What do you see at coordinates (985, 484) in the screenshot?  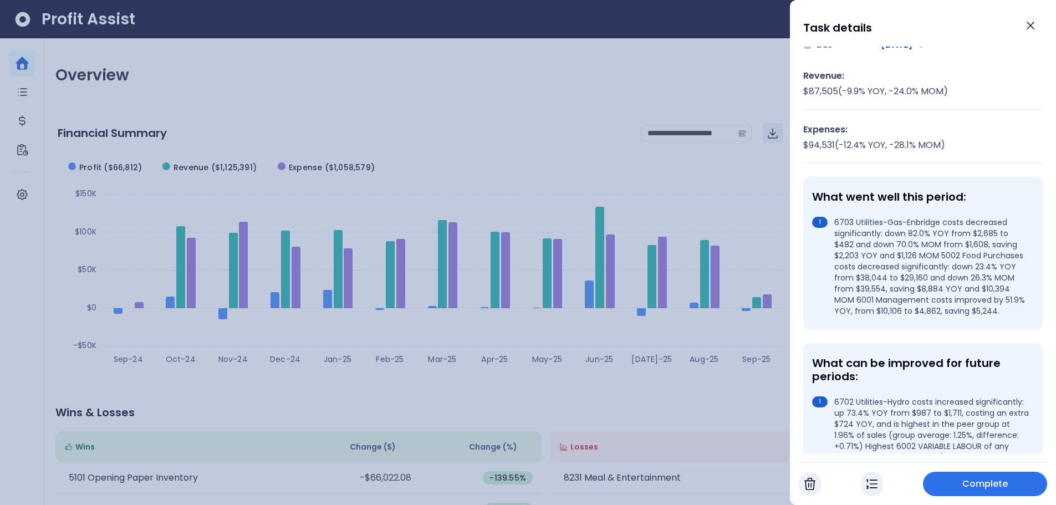 I see `button: Complete` at bounding box center [985, 484].